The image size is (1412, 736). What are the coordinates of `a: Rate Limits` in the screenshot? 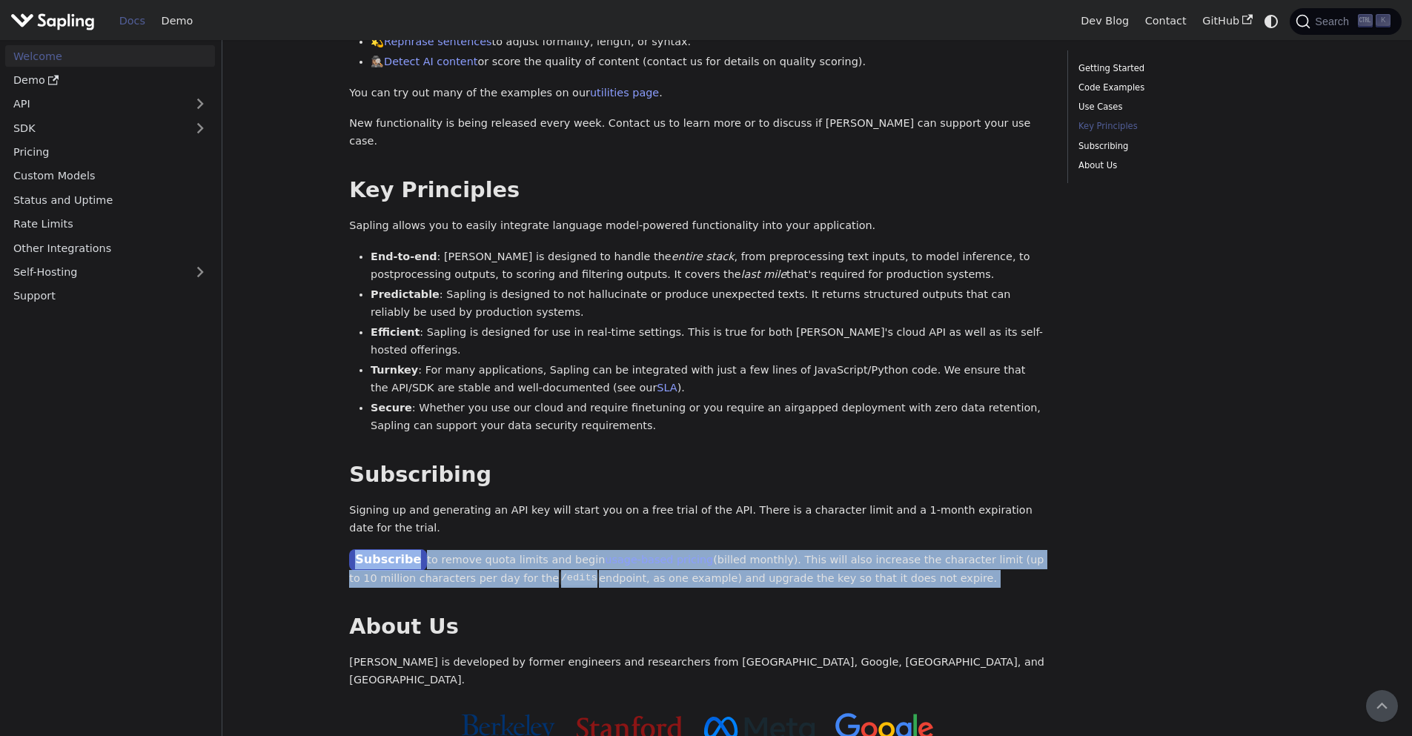 It's located at (110, 224).